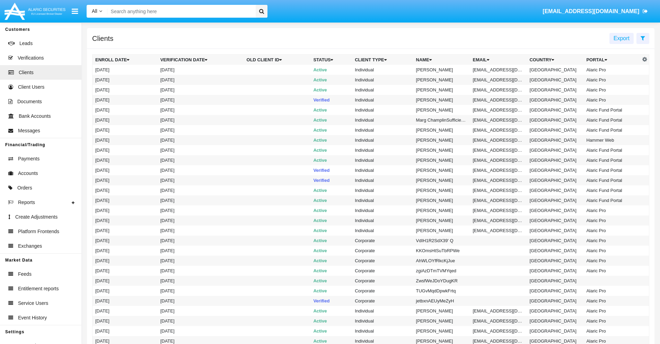 This screenshot has height=344, width=660. Describe the element at coordinates (95, 11) in the screenshot. I see `span: All` at that location.